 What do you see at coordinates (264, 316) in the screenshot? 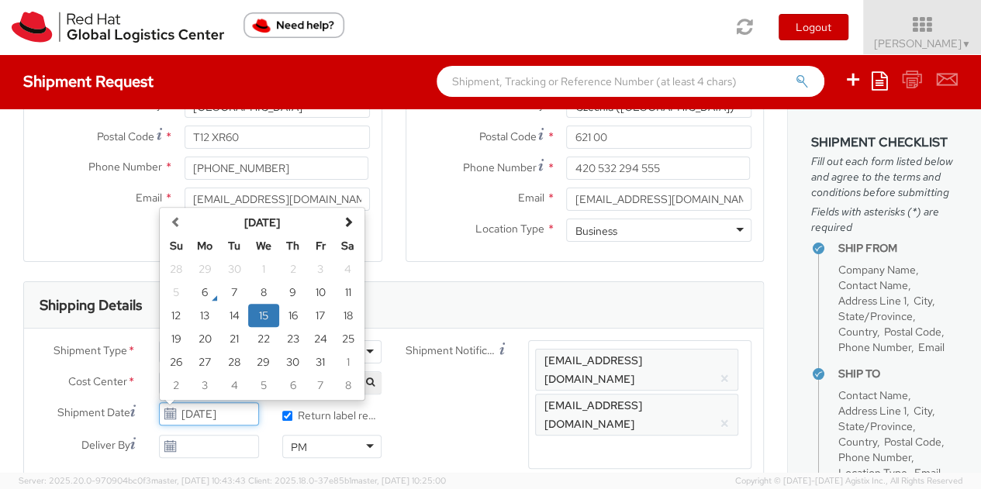
I see `td: 15` at bounding box center [264, 316].